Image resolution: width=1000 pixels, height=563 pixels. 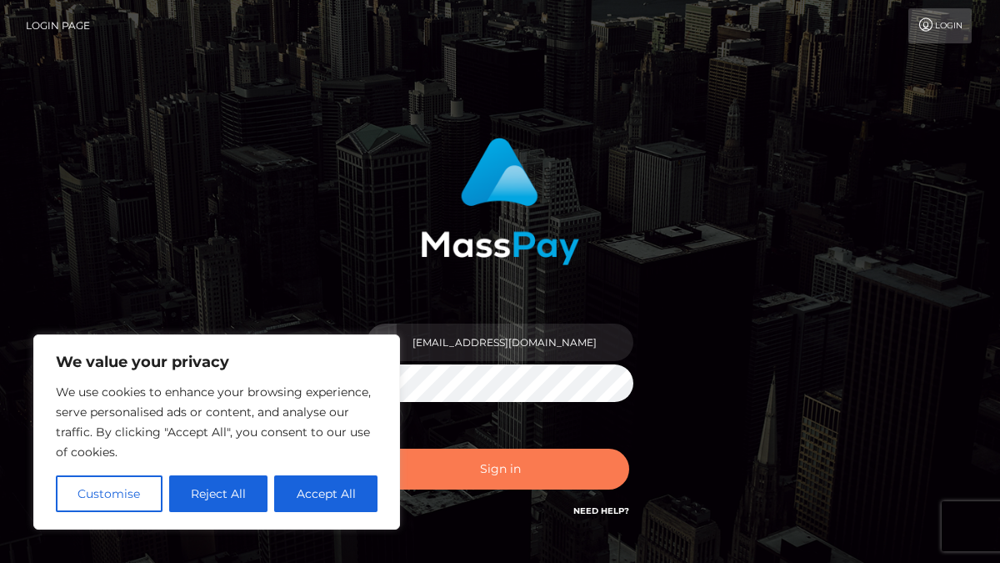 What do you see at coordinates (217, 362) in the screenshot?
I see `p: We value your privacy` at bounding box center [217, 362].